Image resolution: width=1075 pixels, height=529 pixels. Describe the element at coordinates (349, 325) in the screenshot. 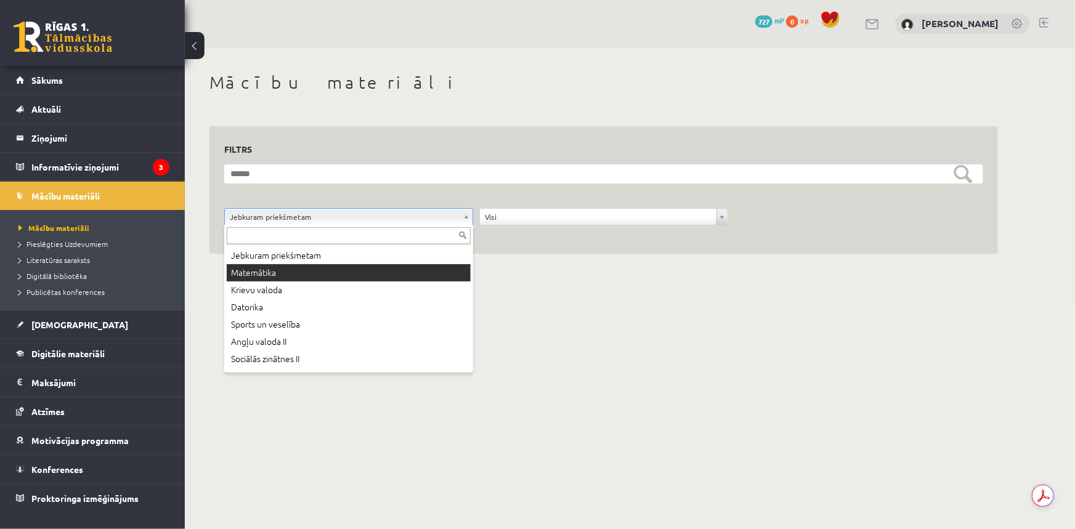

I see `div: Sports un veselība` at that location.